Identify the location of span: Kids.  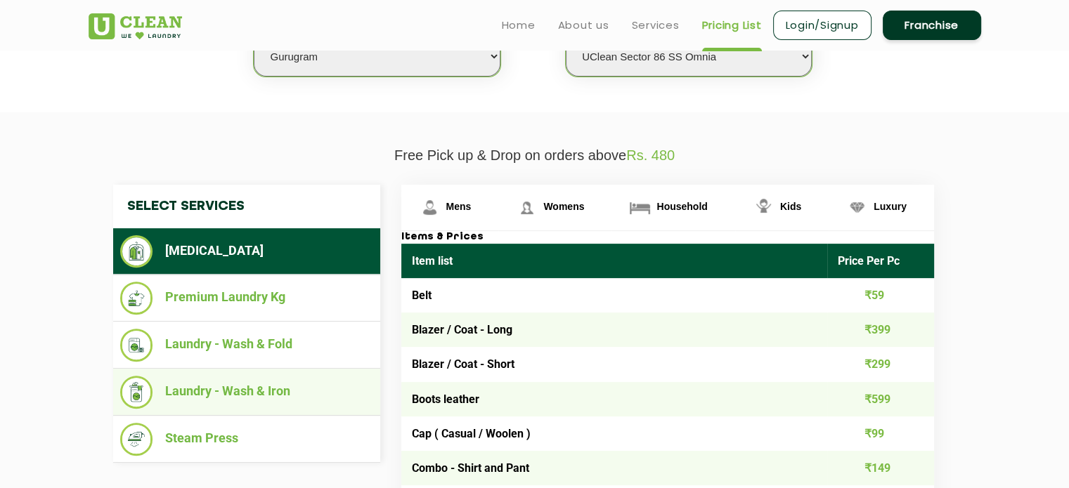
(791, 207).